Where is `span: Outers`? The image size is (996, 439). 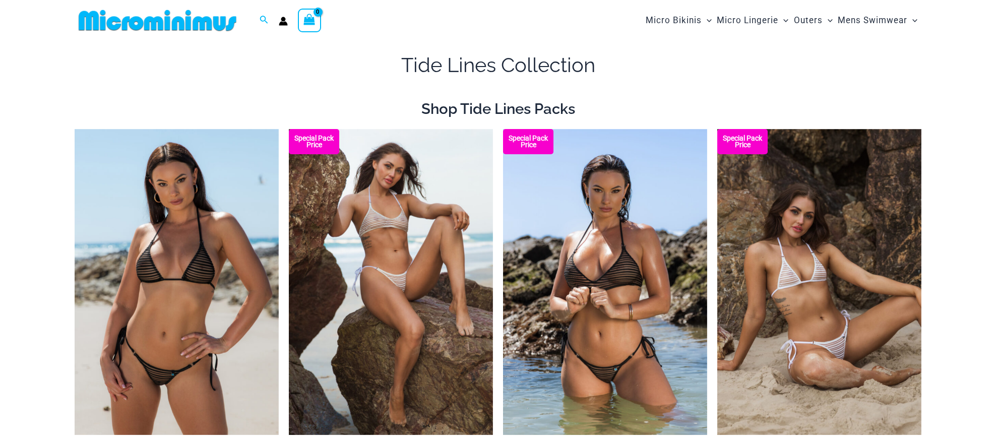 span: Outers is located at coordinates (808, 20).